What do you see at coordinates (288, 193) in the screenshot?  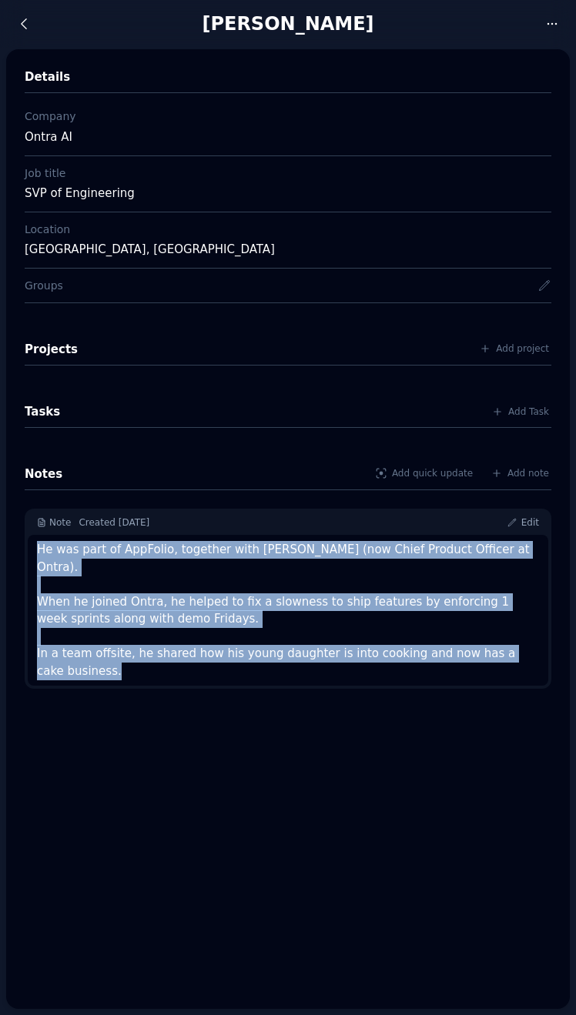 I see `div: SVP of Engineering` at bounding box center [288, 193].